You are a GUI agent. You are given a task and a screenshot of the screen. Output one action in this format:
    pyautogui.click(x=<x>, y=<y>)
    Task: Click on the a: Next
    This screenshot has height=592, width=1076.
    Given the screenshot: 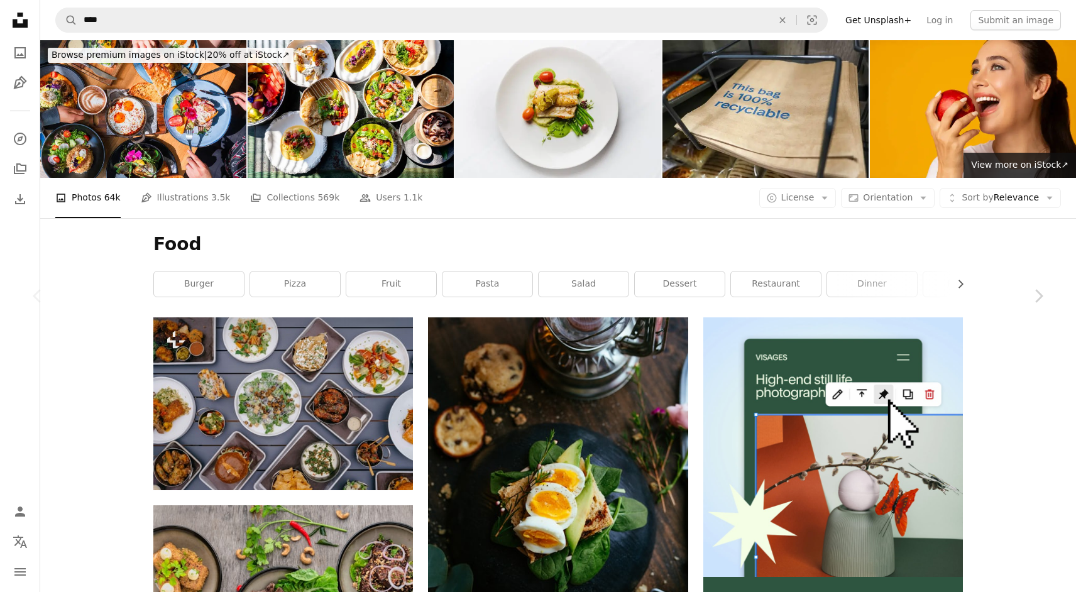 What is the action you would take?
    pyautogui.click(x=1039, y=296)
    